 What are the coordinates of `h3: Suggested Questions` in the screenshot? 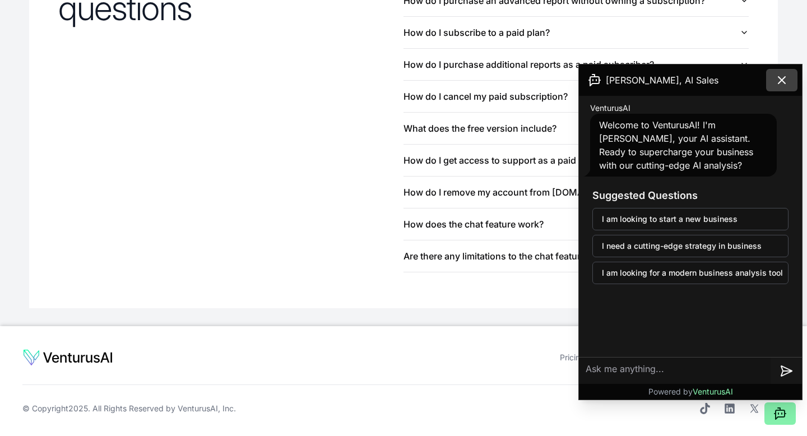 It's located at (690, 195).